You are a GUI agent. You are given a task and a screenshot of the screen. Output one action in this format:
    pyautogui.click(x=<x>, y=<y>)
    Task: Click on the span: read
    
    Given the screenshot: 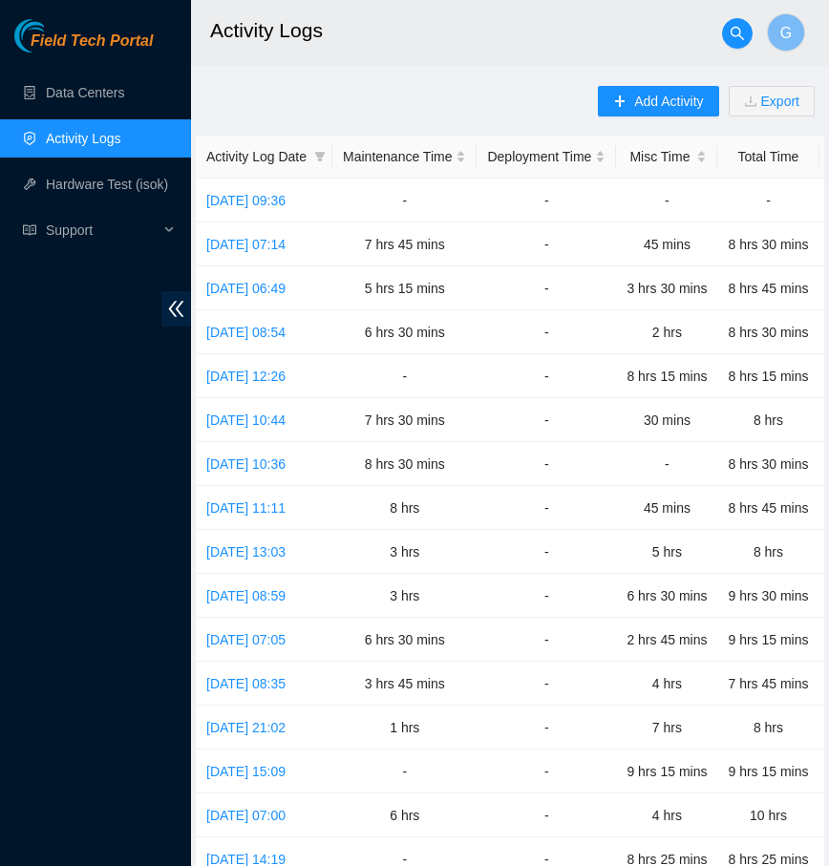 What is the action you would take?
    pyautogui.click(x=30, y=230)
    